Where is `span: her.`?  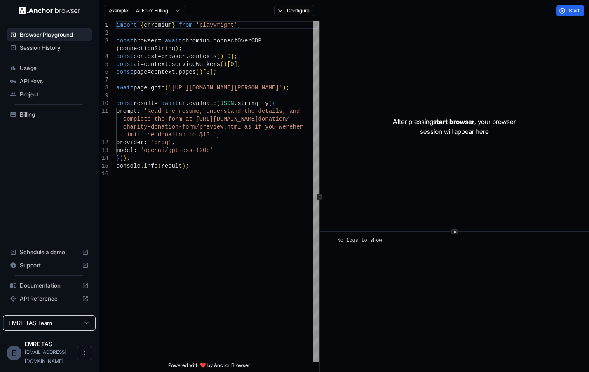
span: her. is located at coordinates (299, 127).